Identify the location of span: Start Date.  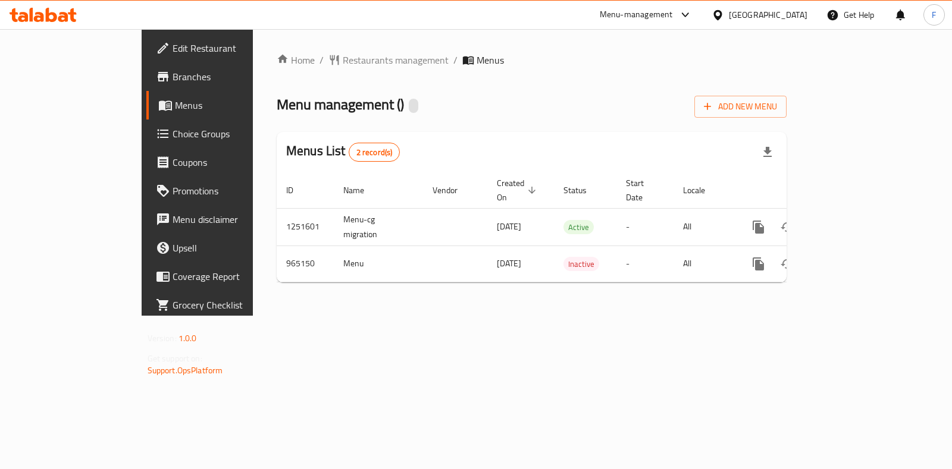
(642, 190).